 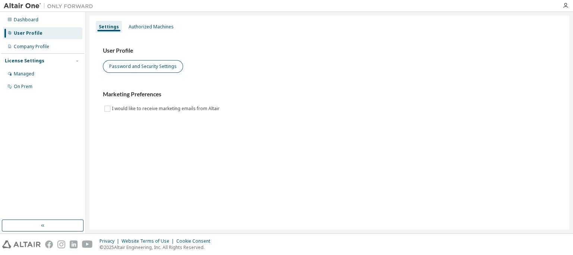 What do you see at coordinates (329, 51) in the screenshot?
I see `h3: User Profile` at bounding box center [329, 51].